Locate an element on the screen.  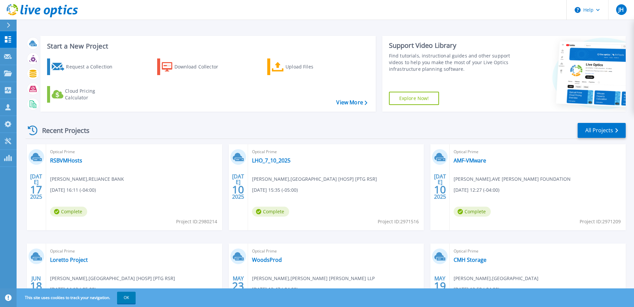
a: CMH Storage is located at coordinates (470, 259).